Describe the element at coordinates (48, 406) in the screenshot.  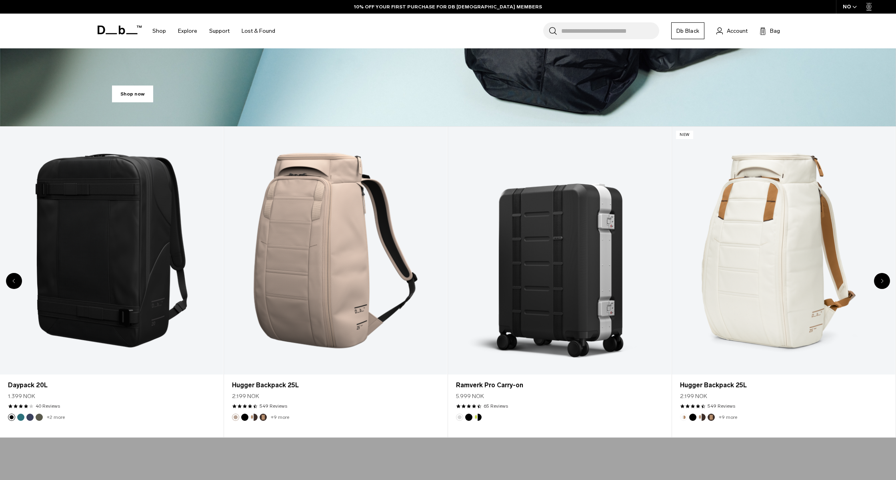
I see `a: 40 reviews` at that location.